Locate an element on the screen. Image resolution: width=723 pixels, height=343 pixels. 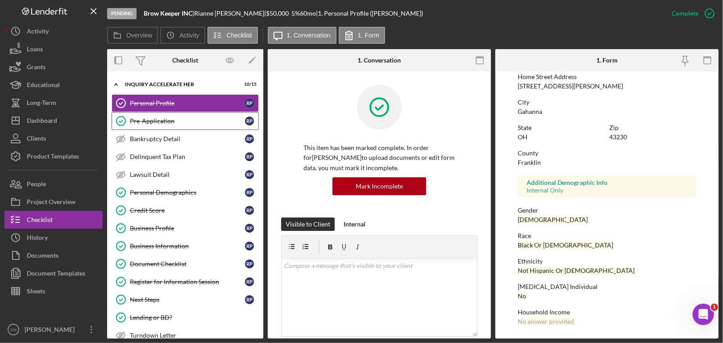
div: Lending or BD? is located at coordinates (194, 317).